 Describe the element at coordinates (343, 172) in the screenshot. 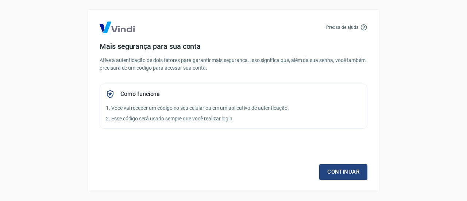

I see `a: Continuar` at that location.